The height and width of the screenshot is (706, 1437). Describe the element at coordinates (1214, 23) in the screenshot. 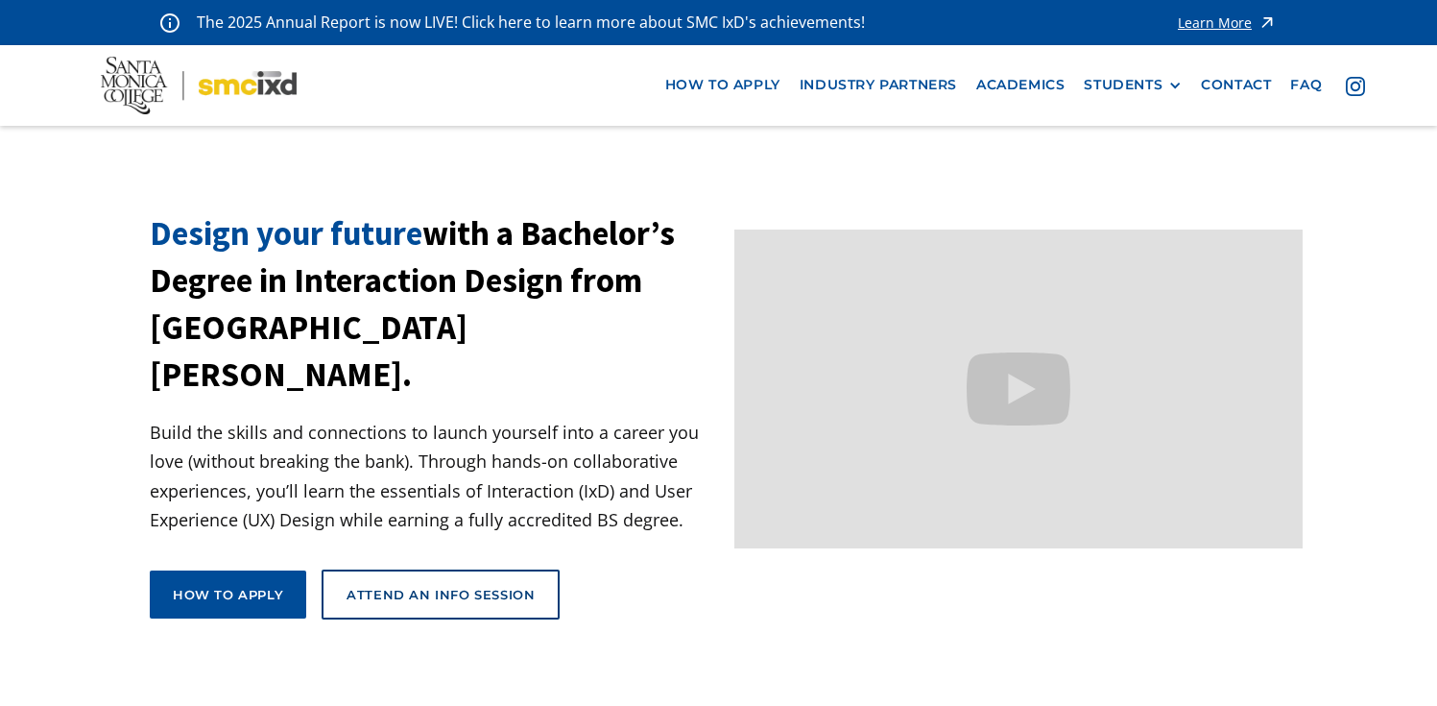

I see `div: Learn More` at that location.